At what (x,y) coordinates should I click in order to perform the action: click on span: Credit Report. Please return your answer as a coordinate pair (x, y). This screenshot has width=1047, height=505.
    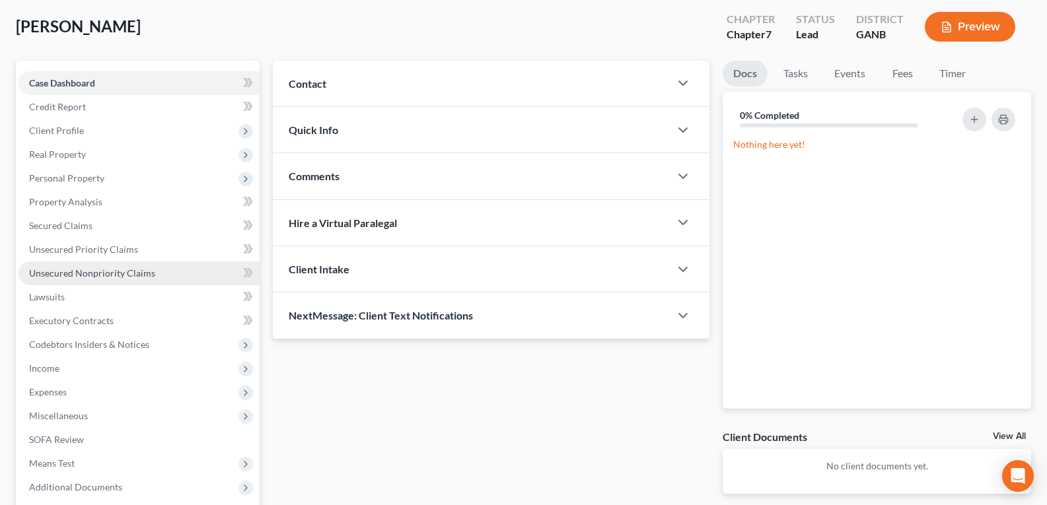
    Looking at the image, I should click on (57, 106).